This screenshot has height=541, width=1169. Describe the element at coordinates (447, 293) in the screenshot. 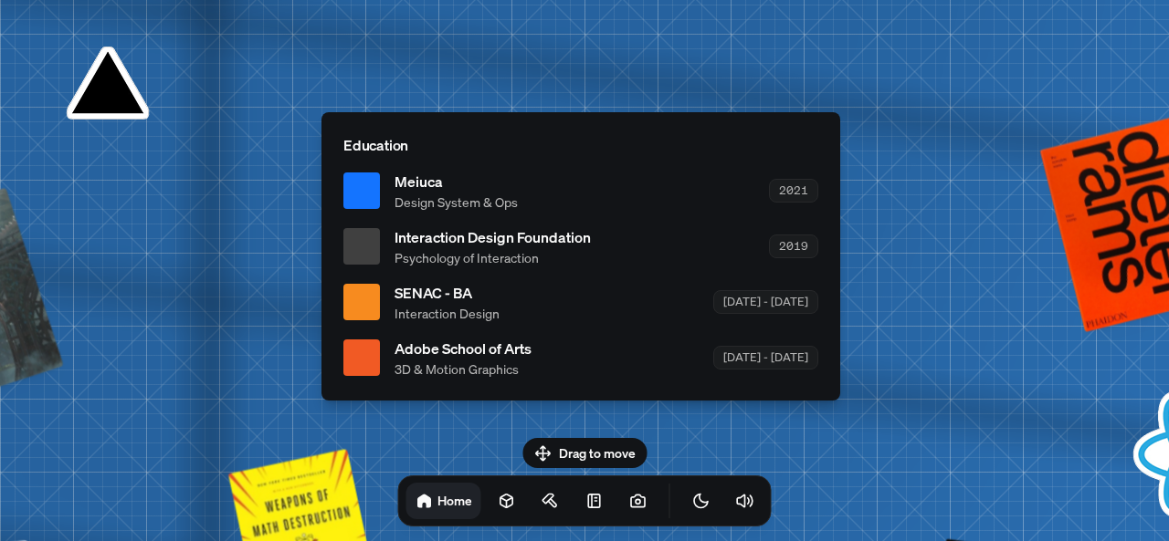

I see `span: SENAC - BA` at that location.